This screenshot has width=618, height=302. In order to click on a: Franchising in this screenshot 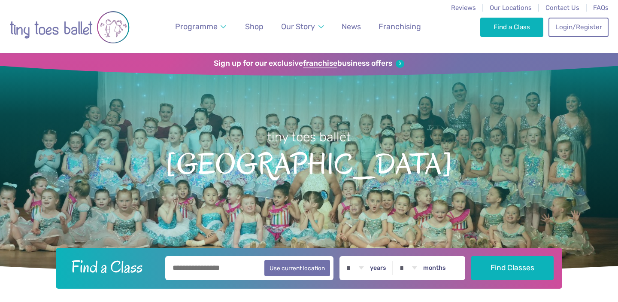, I will do `click(399, 27)`.